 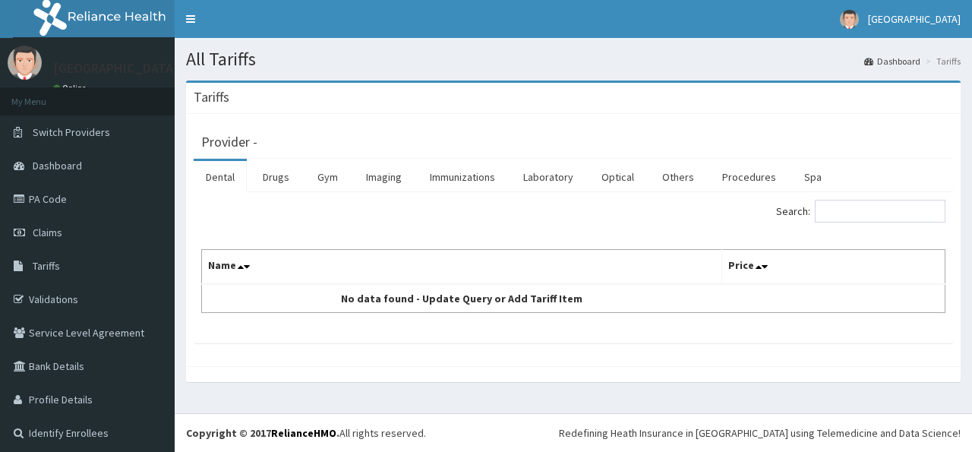 I want to click on footer: All rights reserved., so click(x=573, y=432).